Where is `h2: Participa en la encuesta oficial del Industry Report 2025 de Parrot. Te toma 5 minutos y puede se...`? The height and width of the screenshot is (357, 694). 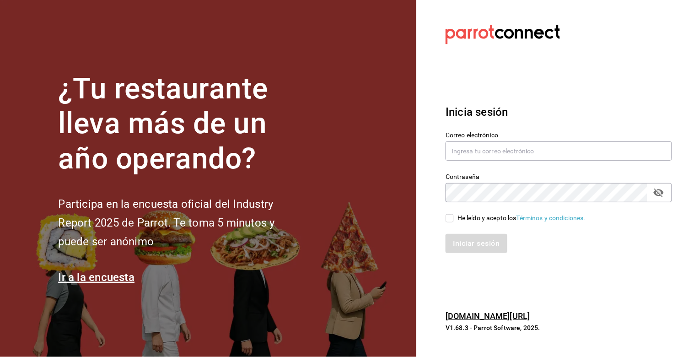 h2: Participa en la encuesta oficial del Industry Report 2025 de Parrot. Te toma 5 minutos y puede se... is located at coordinates (182, 223).